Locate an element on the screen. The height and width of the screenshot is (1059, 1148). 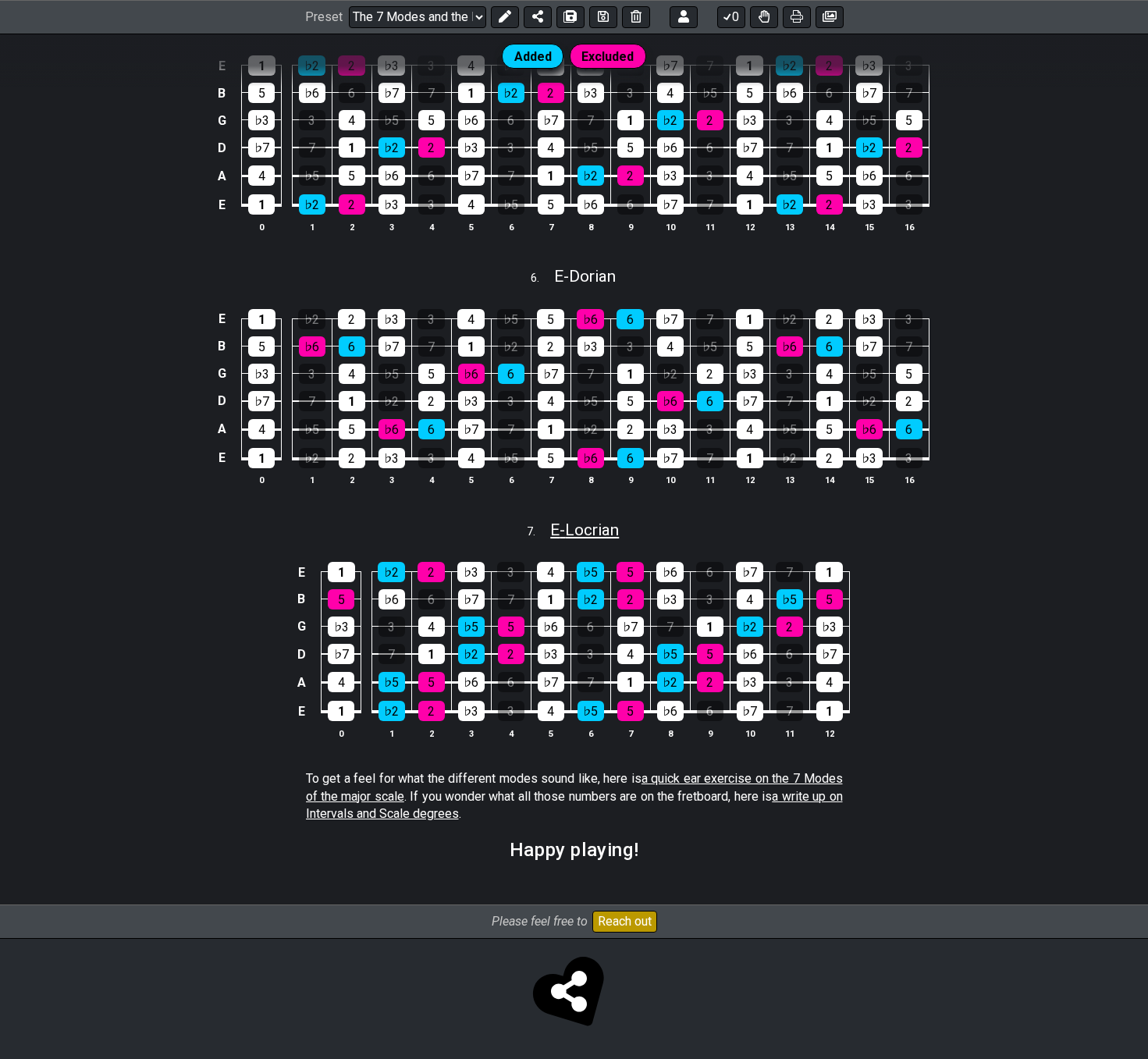
th: 16 is located at coordinates (909, 226).